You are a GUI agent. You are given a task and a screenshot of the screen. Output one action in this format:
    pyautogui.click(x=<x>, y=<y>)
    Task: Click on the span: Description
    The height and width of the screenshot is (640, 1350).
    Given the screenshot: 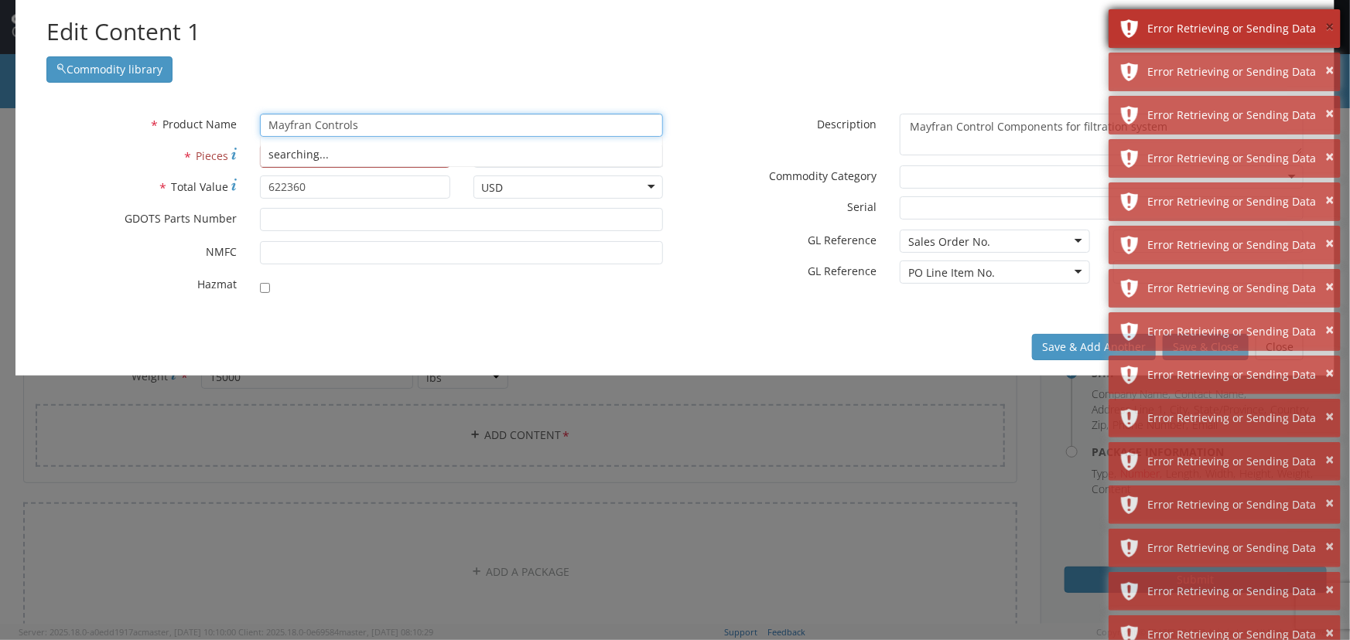 What is the action you would take?
    pyautogui.click(x=846, y=124)
    